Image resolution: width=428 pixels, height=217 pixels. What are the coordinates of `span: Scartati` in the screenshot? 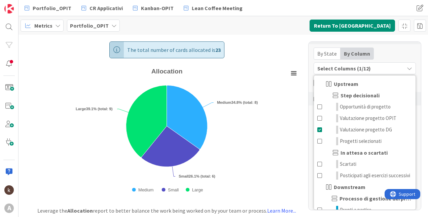 It's located at (348, 164).